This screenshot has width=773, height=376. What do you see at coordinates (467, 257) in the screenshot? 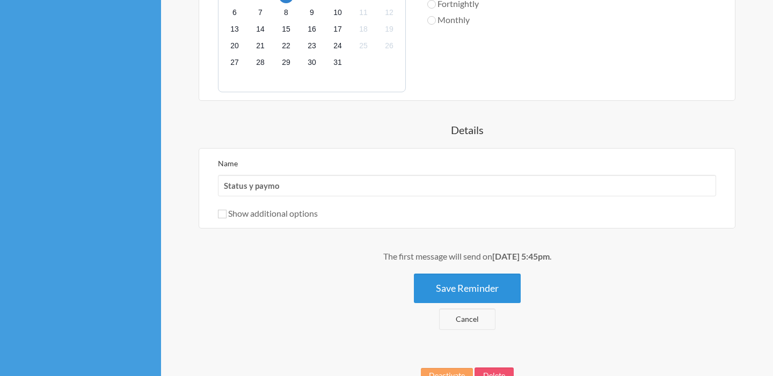
I see `div: The first message will send on .` at bounding box center [467, 257].